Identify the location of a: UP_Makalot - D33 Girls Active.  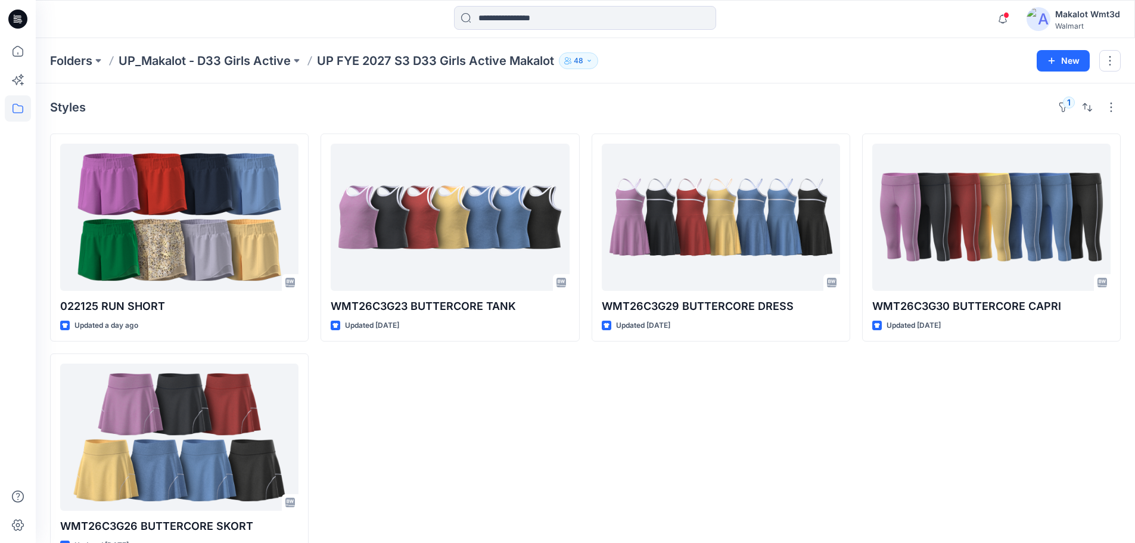
(204, 61).